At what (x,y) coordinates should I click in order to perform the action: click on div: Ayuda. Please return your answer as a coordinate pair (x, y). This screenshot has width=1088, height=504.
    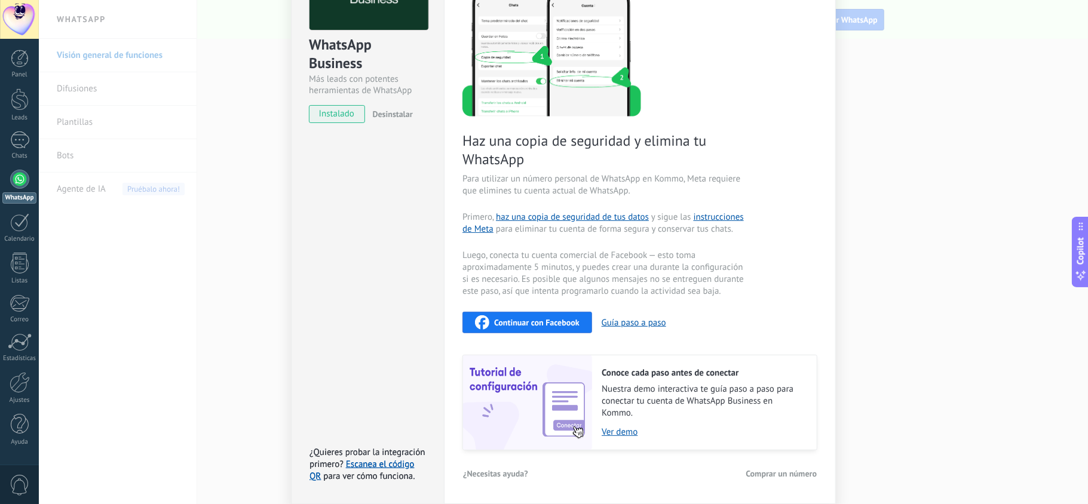
    Looking at the image, I should click on (20, 442).